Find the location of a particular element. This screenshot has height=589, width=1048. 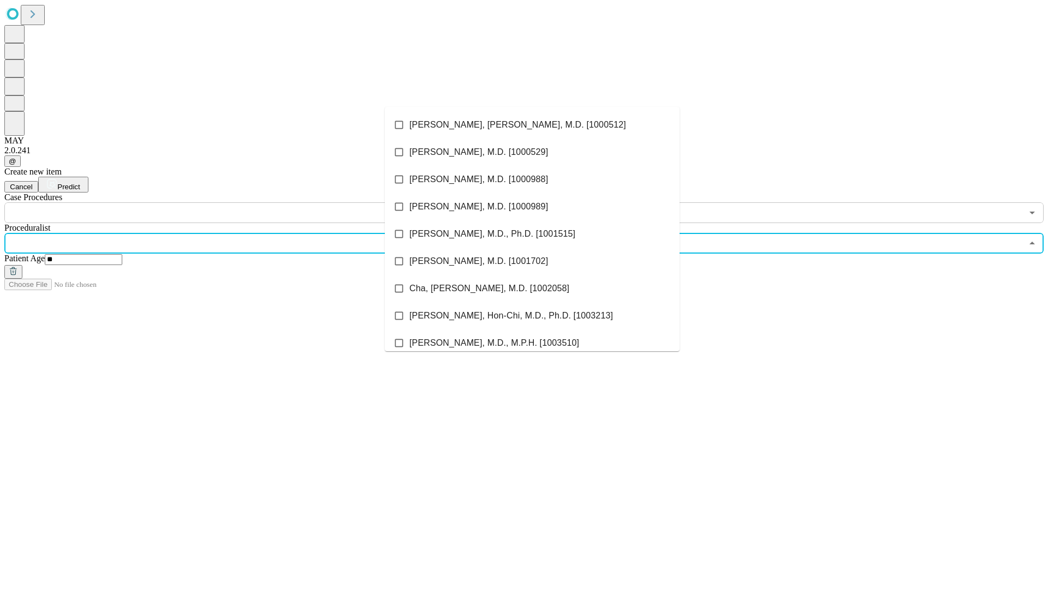

div: MAY is located at coordinates (524, 141).